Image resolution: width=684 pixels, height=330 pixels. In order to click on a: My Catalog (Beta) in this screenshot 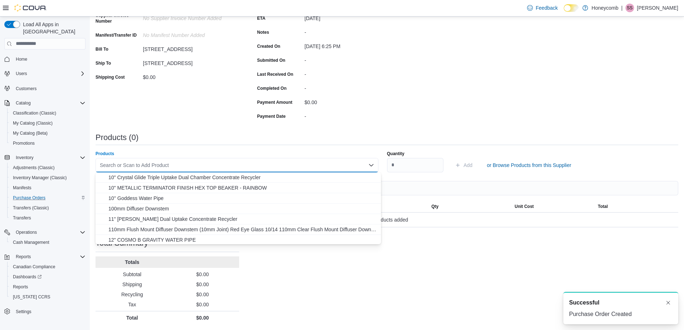, I will do `click(30, 133)`.